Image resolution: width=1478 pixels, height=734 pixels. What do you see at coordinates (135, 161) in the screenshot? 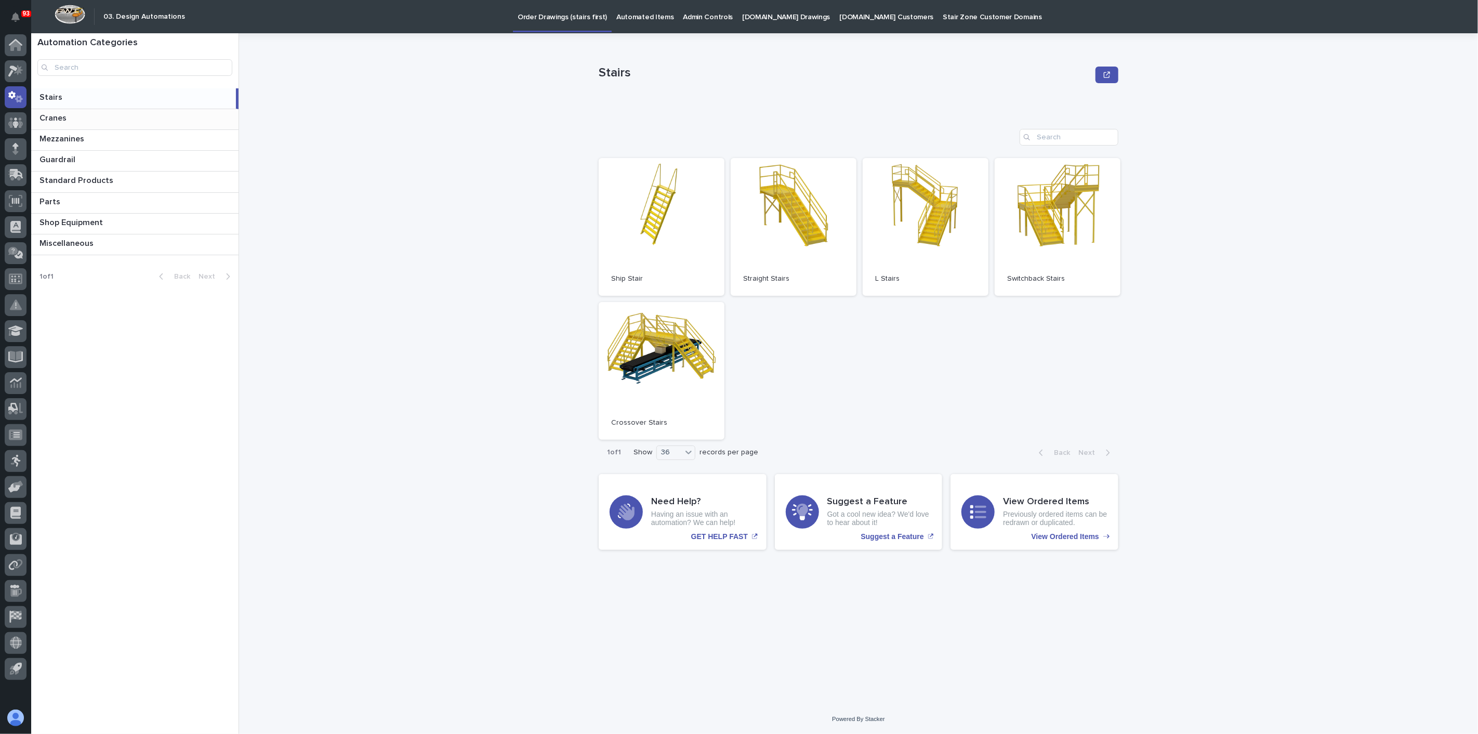
I see `a: GuardrailGuardrail` at bounding box center [135, 161].